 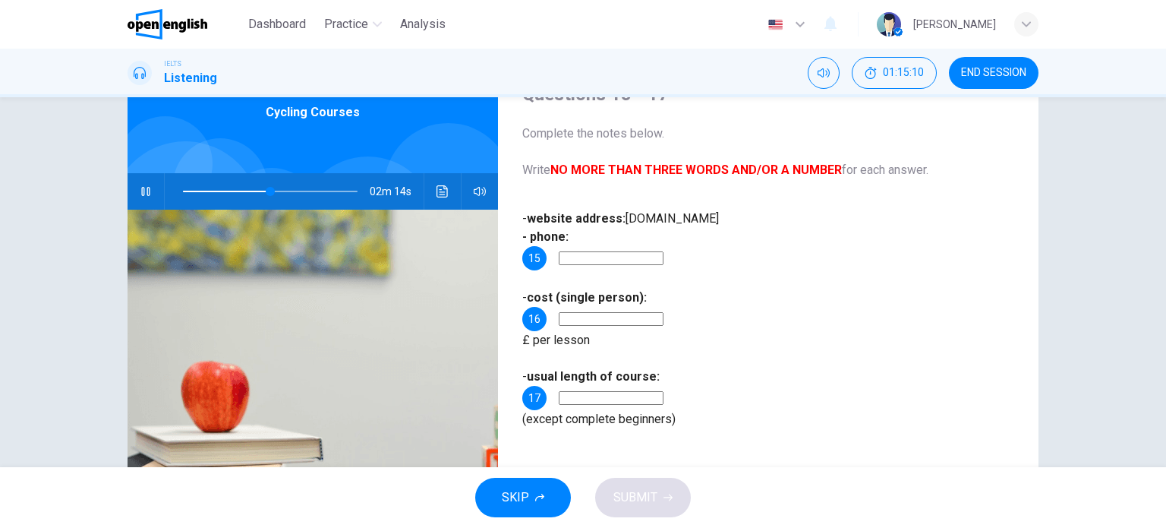 What do you see at coordinates (775, 24) in the screenshot?
I see `img: en` at bounding box center [775, 24].